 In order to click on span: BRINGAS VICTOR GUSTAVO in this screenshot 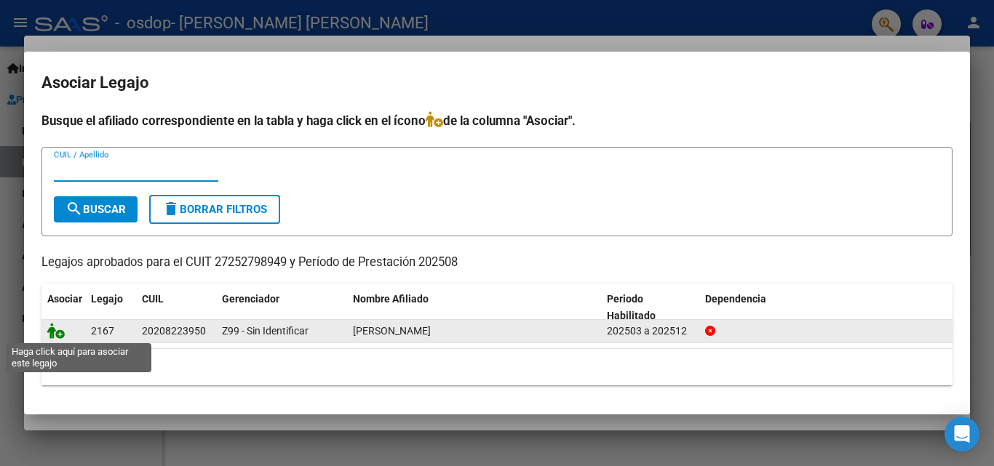, I will do `click(392, 331)`.